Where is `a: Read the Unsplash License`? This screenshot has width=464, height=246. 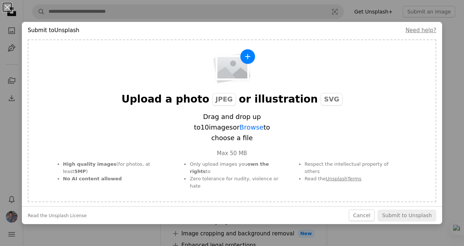
a: Read the Unsplash License is located at coordinates (57, 216).